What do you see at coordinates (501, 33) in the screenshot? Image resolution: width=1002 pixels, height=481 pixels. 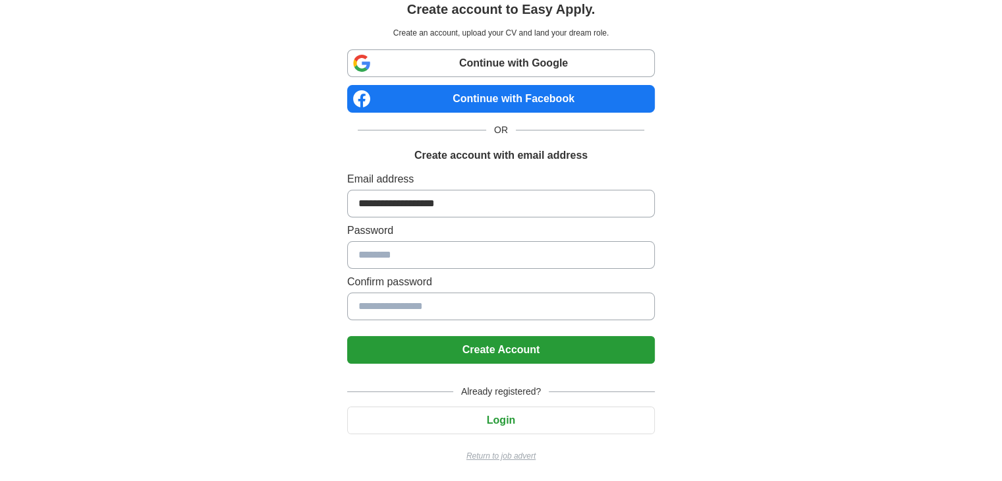 I see `p: Create an account, upload your CV and land your dream role.` at bounding box center [501, 33].